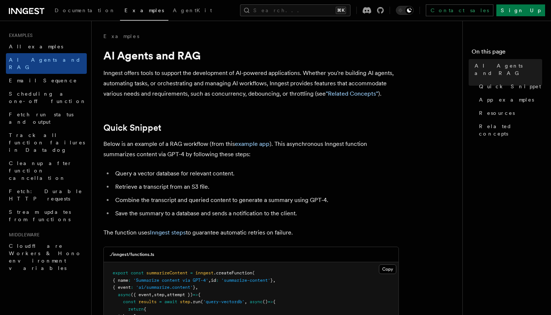 The height and width of the screenshot is (315, 551). I want to click on button: Search...⌘K, so click(295, 10).